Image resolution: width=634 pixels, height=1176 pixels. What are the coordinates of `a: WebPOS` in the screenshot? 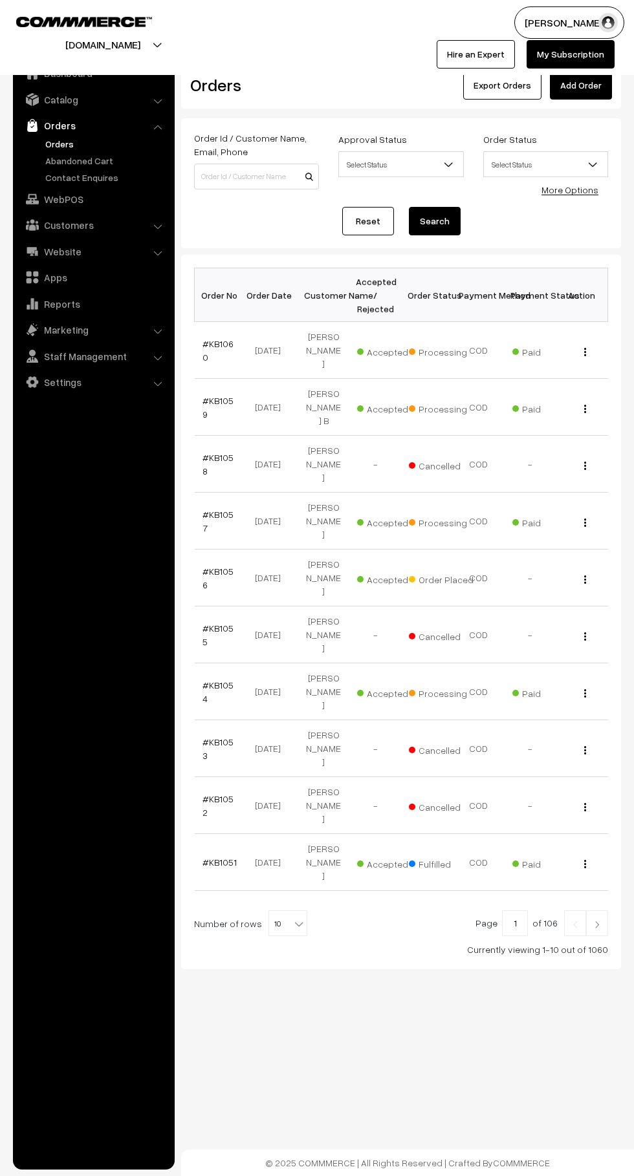 It's located at (93, 199).